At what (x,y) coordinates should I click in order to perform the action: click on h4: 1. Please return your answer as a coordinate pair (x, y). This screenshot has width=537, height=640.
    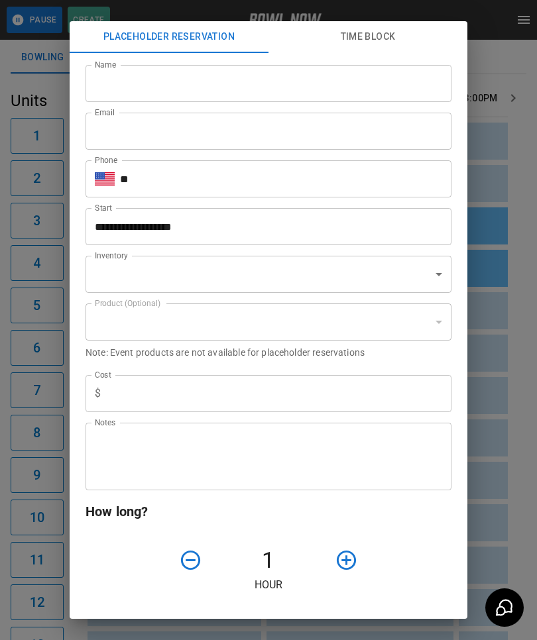
    Looking at the image, I should click on (268, 560).